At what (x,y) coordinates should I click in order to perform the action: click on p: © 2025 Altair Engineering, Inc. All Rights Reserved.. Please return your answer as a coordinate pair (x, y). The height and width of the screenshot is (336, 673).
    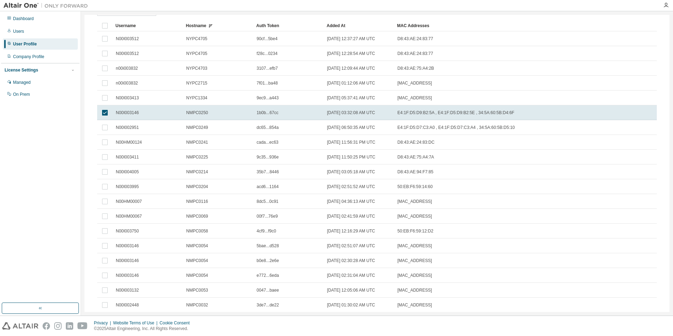
    Looking at the image, I should click on (144, 329).